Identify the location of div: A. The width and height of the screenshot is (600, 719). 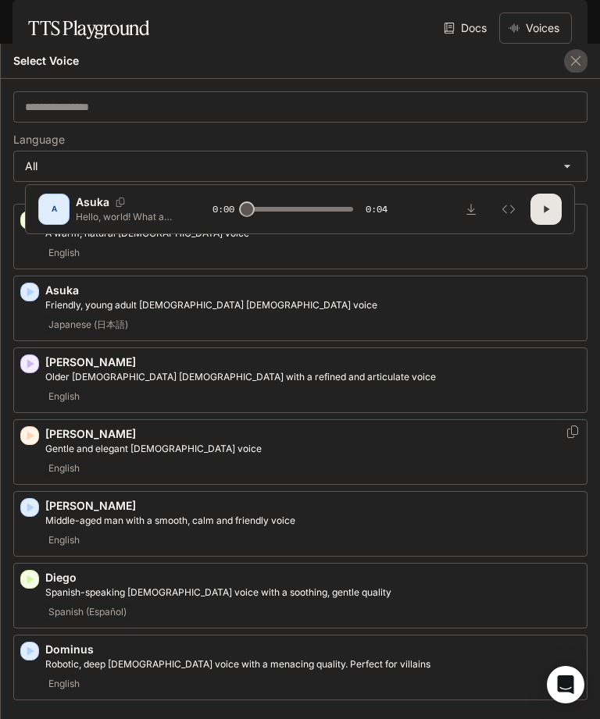
(54, 209).